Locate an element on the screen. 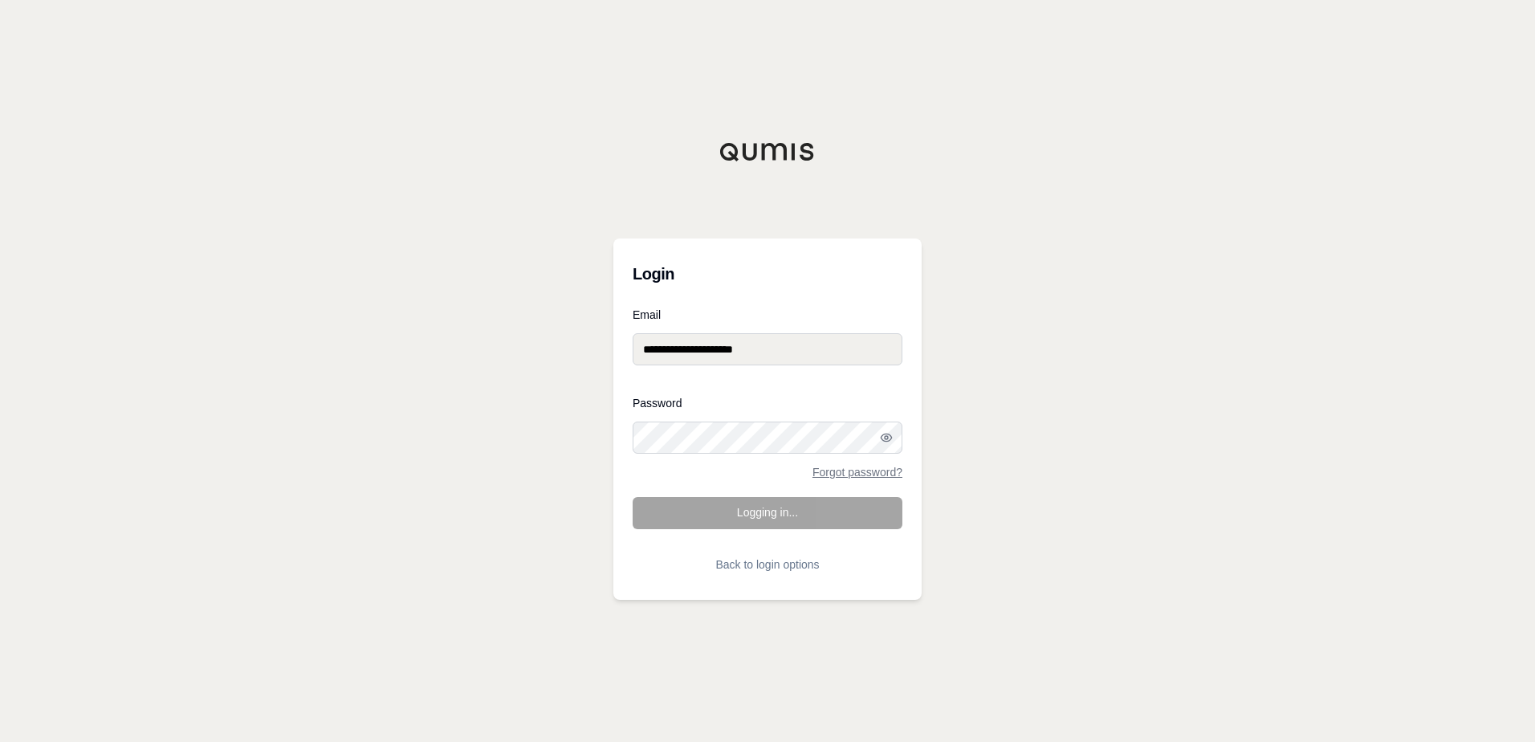 The image size is (1535, 742). label: Email is located at coordinates (768, 315).